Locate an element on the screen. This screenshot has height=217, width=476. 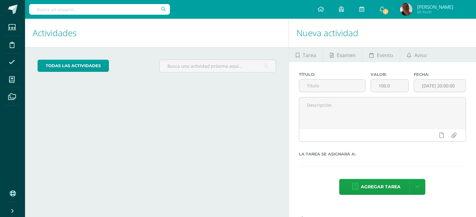
label: Valor: is located at coordinates (389, 74).